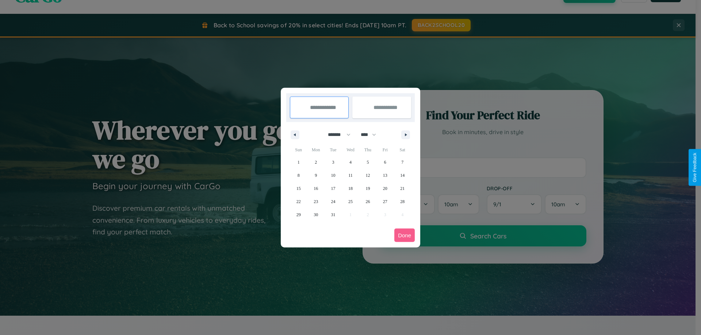 The height and width of the screenshot is (335, 701). Describe the element at coordinates (368, 176) in the screenshot. I see `button: 12` at that location.